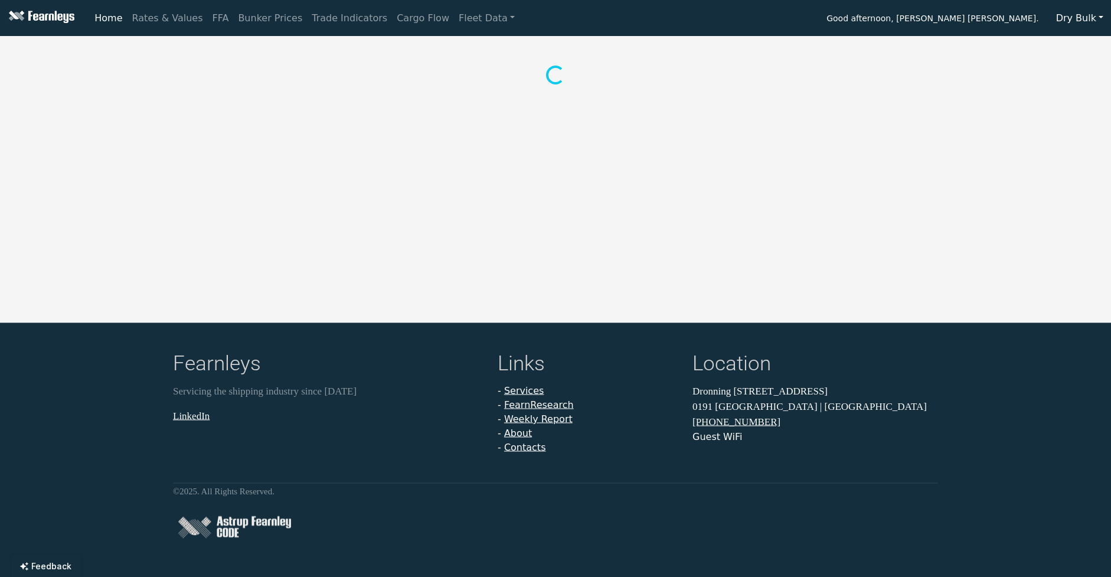 Image resolution: width=1111 pixels, height=577 pixels. I want to click on a: About, so click(518, 433).